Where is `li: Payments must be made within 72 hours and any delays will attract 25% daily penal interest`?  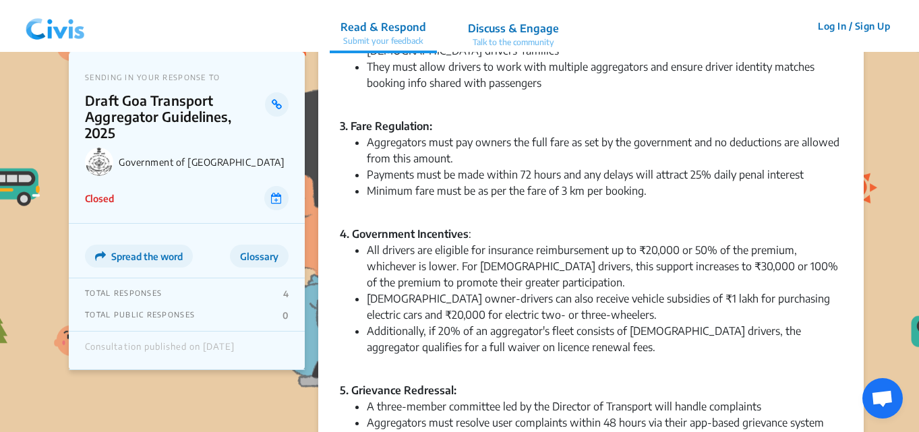 li: Payments must be made within 72 hours and any delays will attract 25% daily penal interest is located at coordinates (604, 175).